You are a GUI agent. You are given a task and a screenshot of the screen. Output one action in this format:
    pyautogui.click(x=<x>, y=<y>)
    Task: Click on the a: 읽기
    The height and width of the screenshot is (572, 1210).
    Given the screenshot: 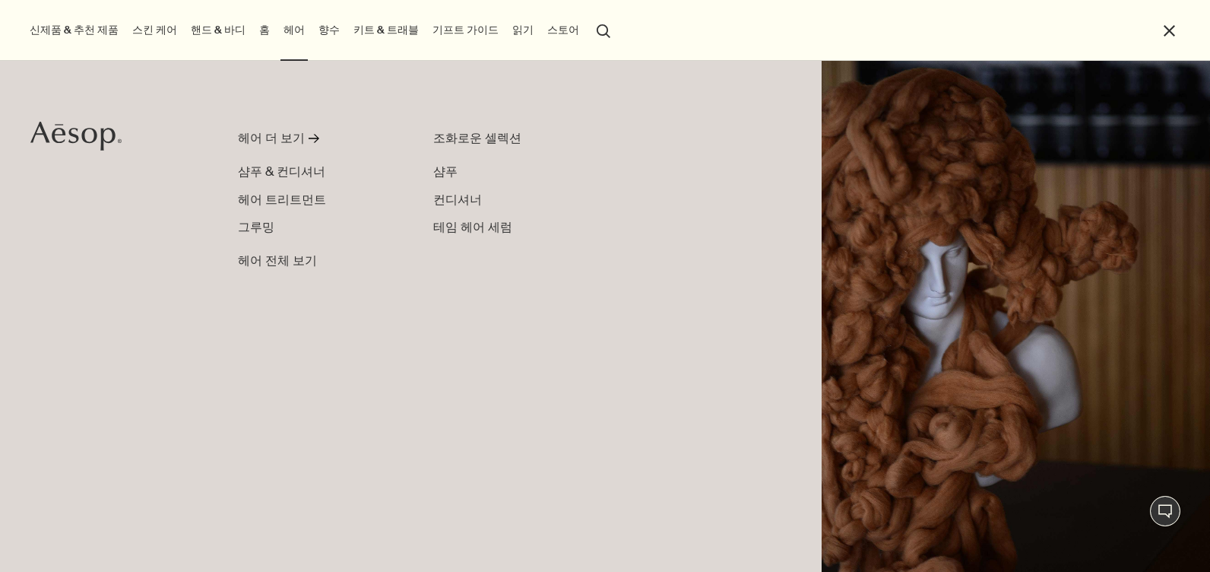 What is the action you would take?
    pyautogui.click(x=523, y=30)
    